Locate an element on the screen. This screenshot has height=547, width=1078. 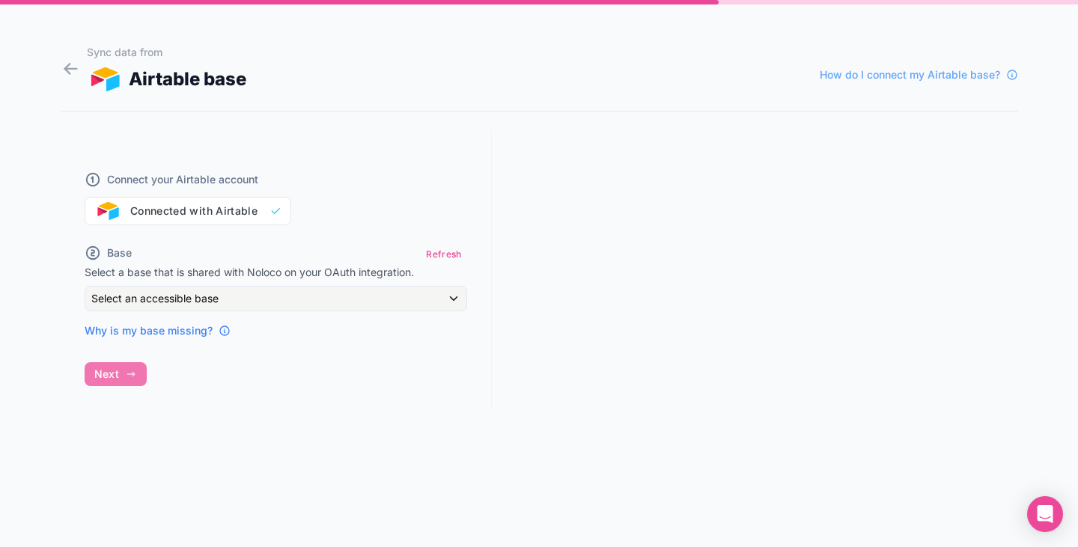
a: How do I connect my Airtable base? is located at coordinates (919, 75).